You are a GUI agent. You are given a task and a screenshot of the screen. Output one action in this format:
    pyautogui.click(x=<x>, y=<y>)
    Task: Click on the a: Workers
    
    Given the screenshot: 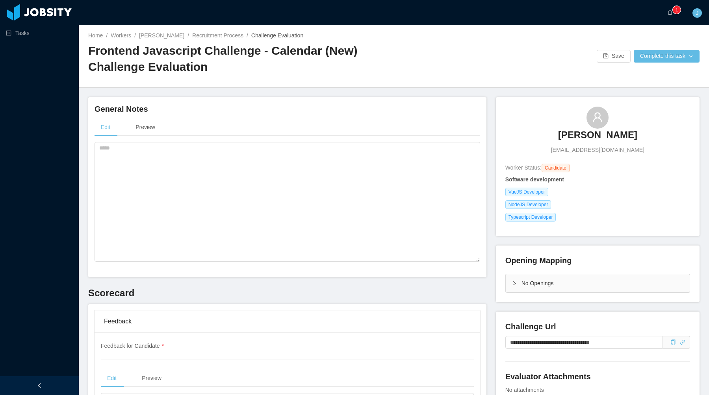 What is the action you would take?
    pyautogui.click(x=121, y=35)
    